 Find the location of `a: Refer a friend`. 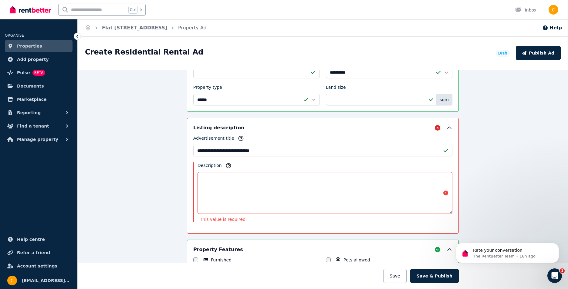

a: Refer a friend is located at coordinates (39, 253).